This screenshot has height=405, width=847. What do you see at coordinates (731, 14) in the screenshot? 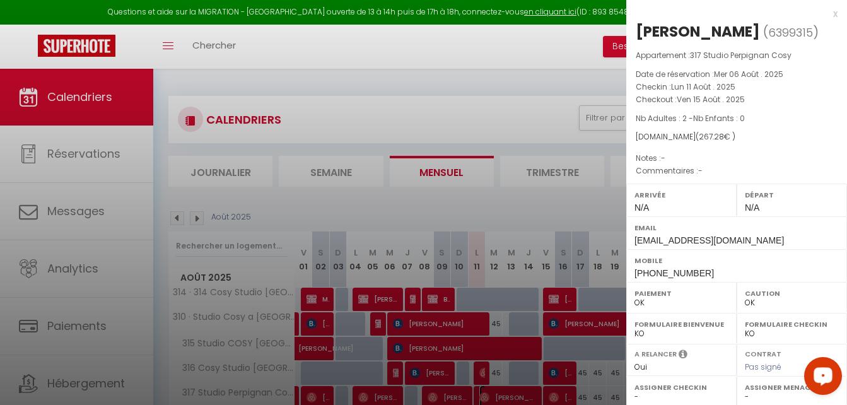
I see `div: x` at bounding box center [731, 14].